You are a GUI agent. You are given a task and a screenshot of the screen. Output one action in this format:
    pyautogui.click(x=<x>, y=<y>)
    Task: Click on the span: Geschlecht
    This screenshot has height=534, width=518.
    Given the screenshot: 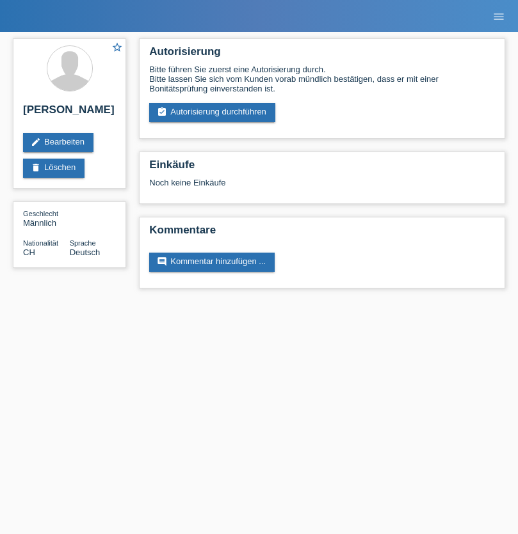 What is the action you would take?
    pyautogui.click(x=40, y=214)
    